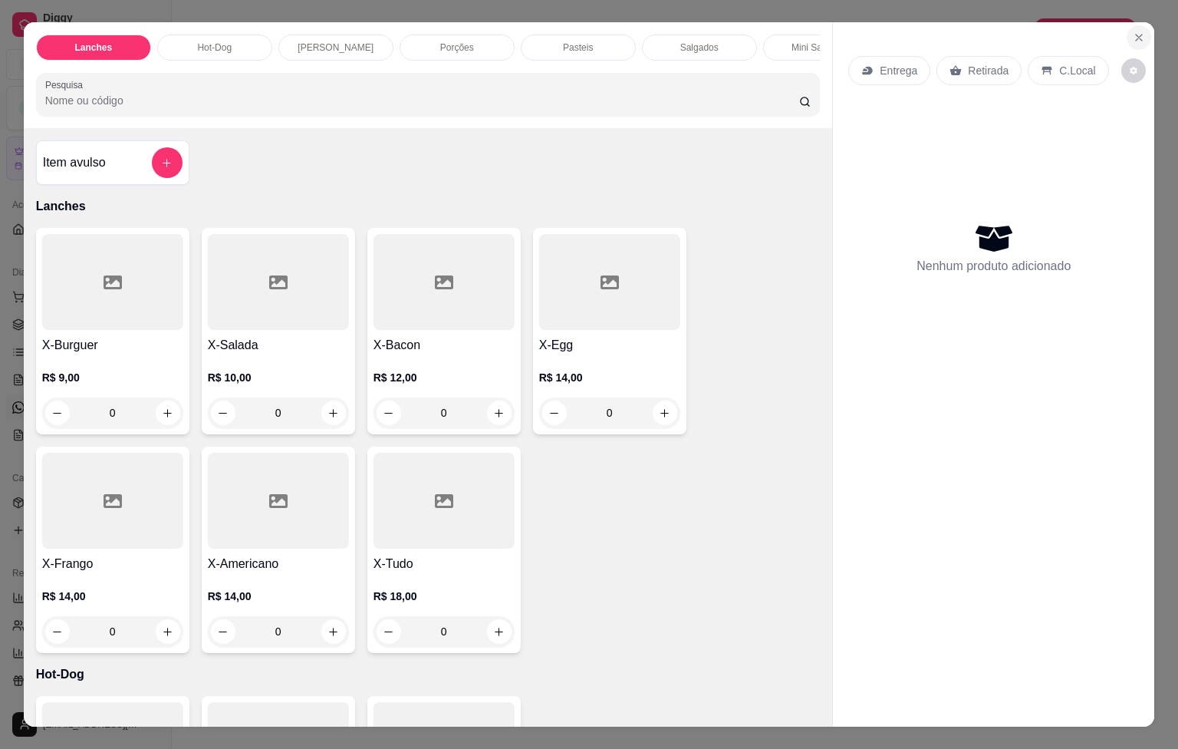 The image size is (1178, 749). I want to click on p: Retirada, so click(988, 71).